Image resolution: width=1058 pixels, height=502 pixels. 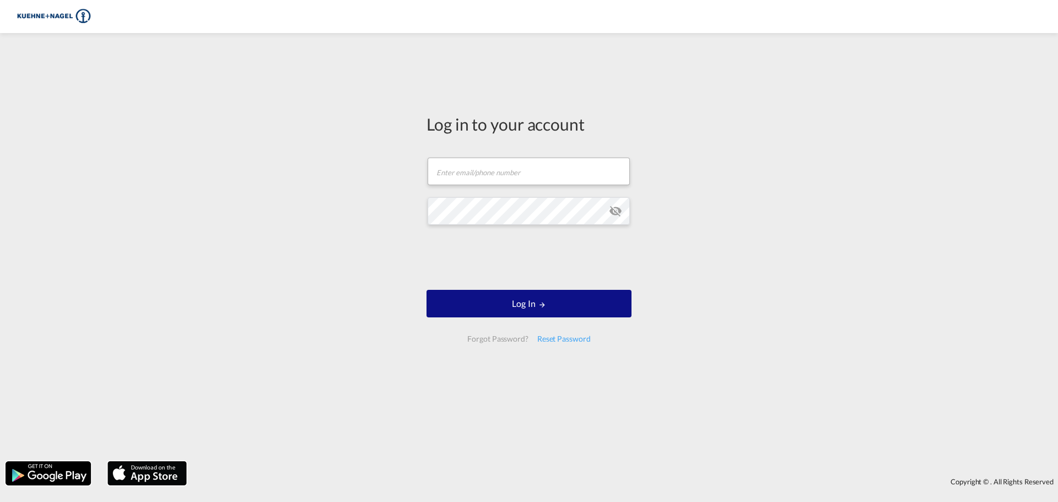 What do you see at coordinates (529, 304) in the screenshot?
I see `button: LOGIN` at bounding box center [529, 304].